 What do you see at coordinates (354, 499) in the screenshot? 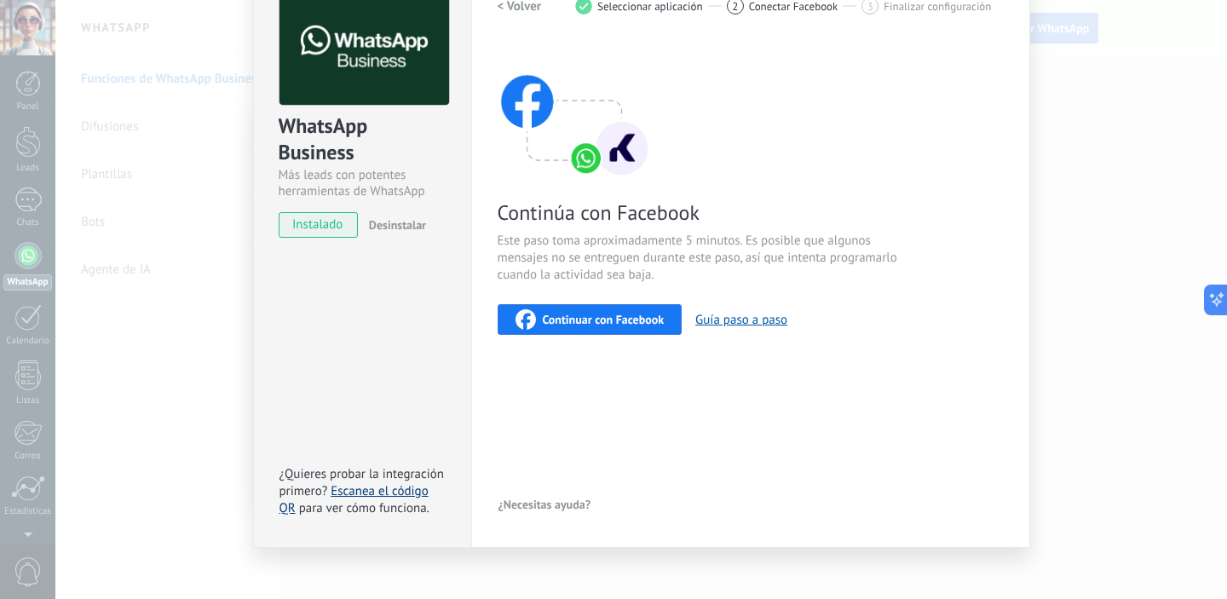
I see `a: Escanea el código QR` at bounding box center [354, 499].